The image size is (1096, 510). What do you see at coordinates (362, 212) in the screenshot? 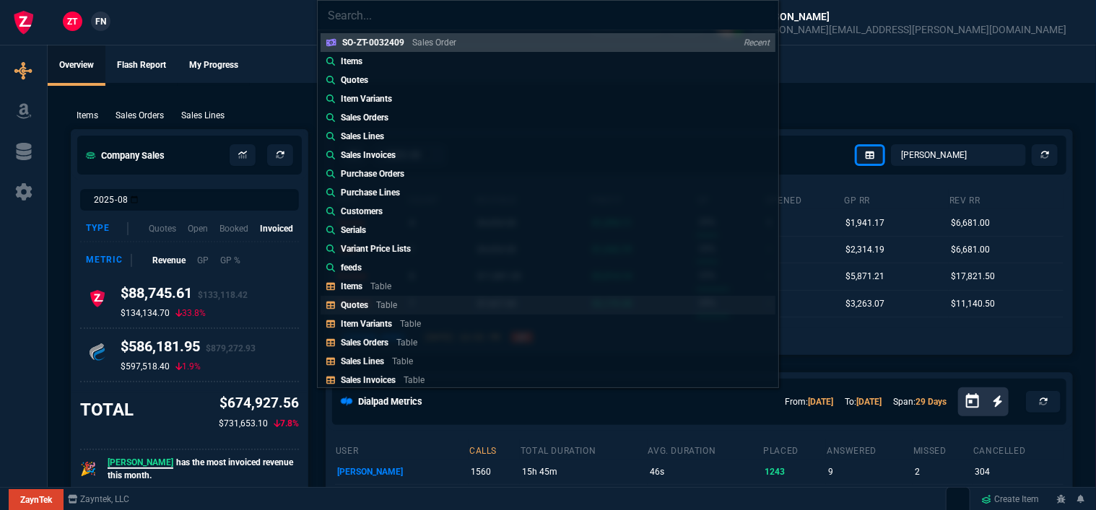
I see `p: Customers` at bounding box center [362, 212].